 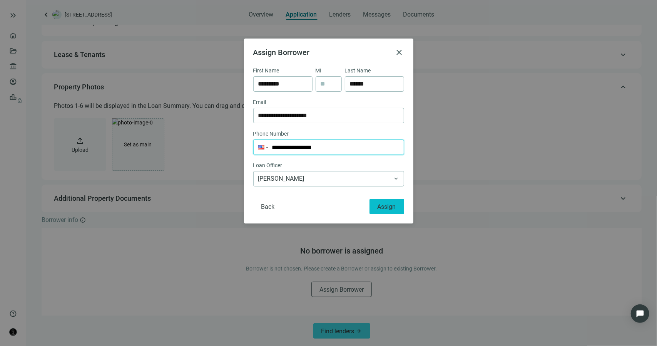 What do you see at coordinates (266, 70) in the screenshot?
I see `span: First Name` at bounding box center [266, 70].